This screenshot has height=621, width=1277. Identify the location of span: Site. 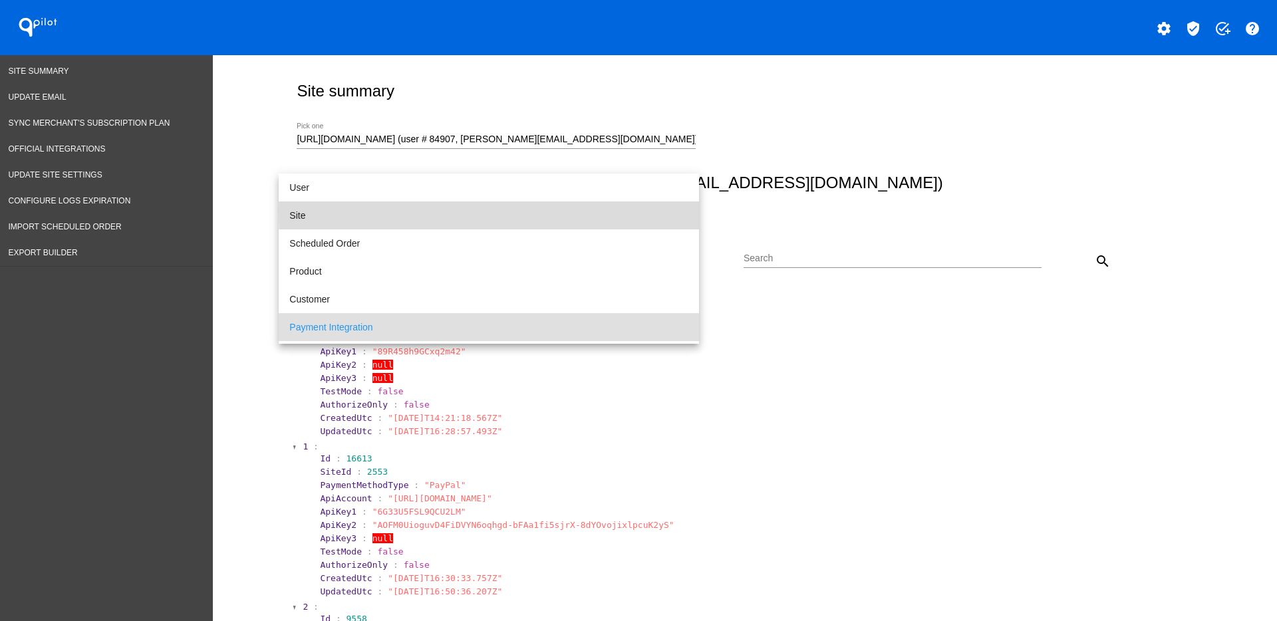
(489, 216).